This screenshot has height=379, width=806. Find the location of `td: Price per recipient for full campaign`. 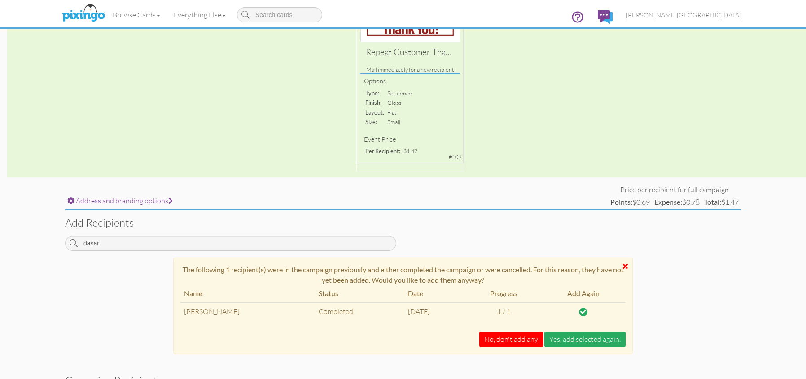

td: Price per recipient for full campaign is located at coordinates (674, 190).